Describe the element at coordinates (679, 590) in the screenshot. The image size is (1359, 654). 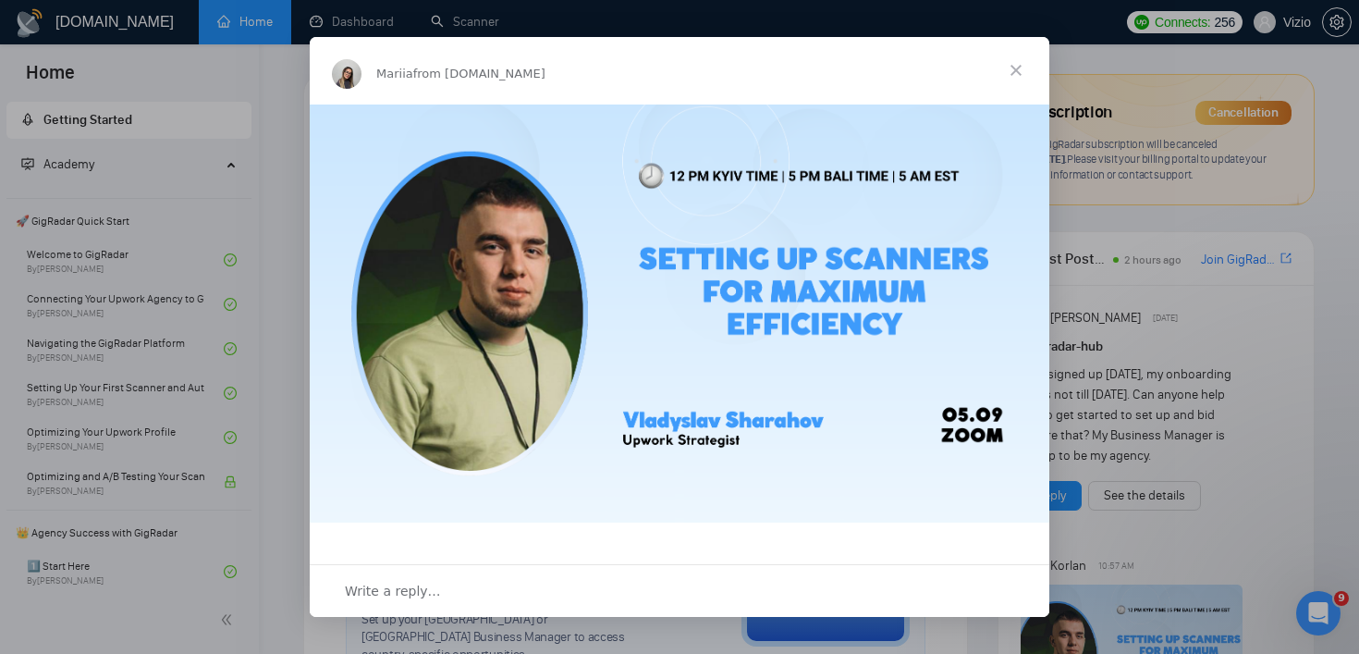
I see `div: Open conversation and reply` at that location.